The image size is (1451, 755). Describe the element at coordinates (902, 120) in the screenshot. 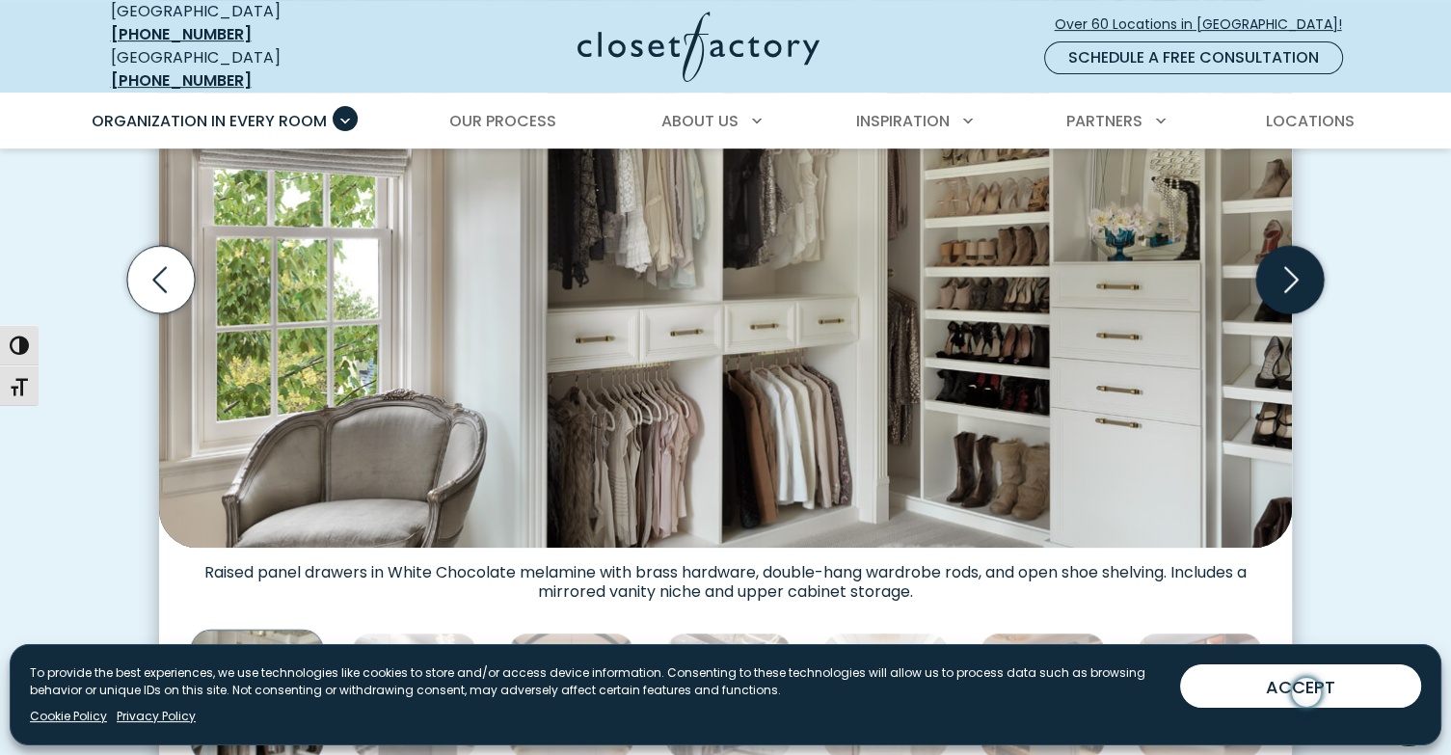

I see `span: Inspiration` at that location.